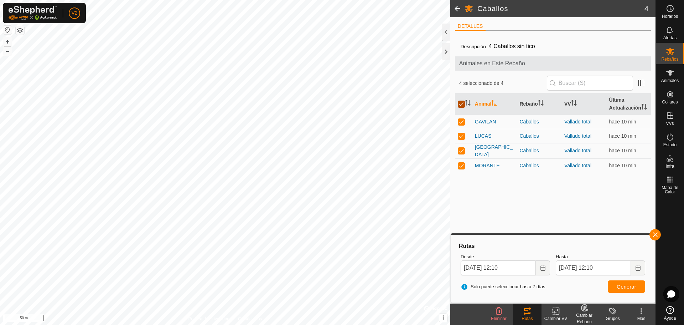 This screenshot has width=684, height=325. I want to click on li: DETALLES, so click(470, 27).